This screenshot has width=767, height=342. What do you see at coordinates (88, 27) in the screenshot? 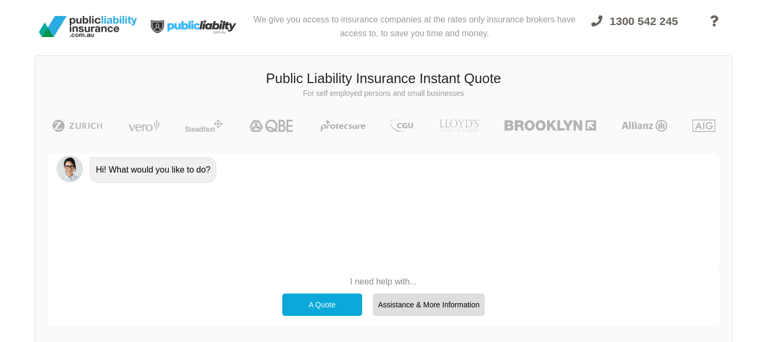
I see `img: Public Liability Insurance` at bounding box center [88, 27].